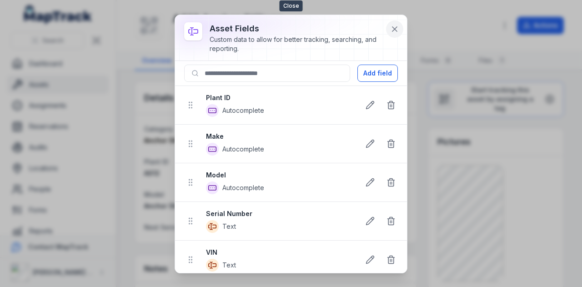  What do you see at coordinates (279, 136) in the screenshot?
I see `strong: Make` at bounding box center [279, 136].